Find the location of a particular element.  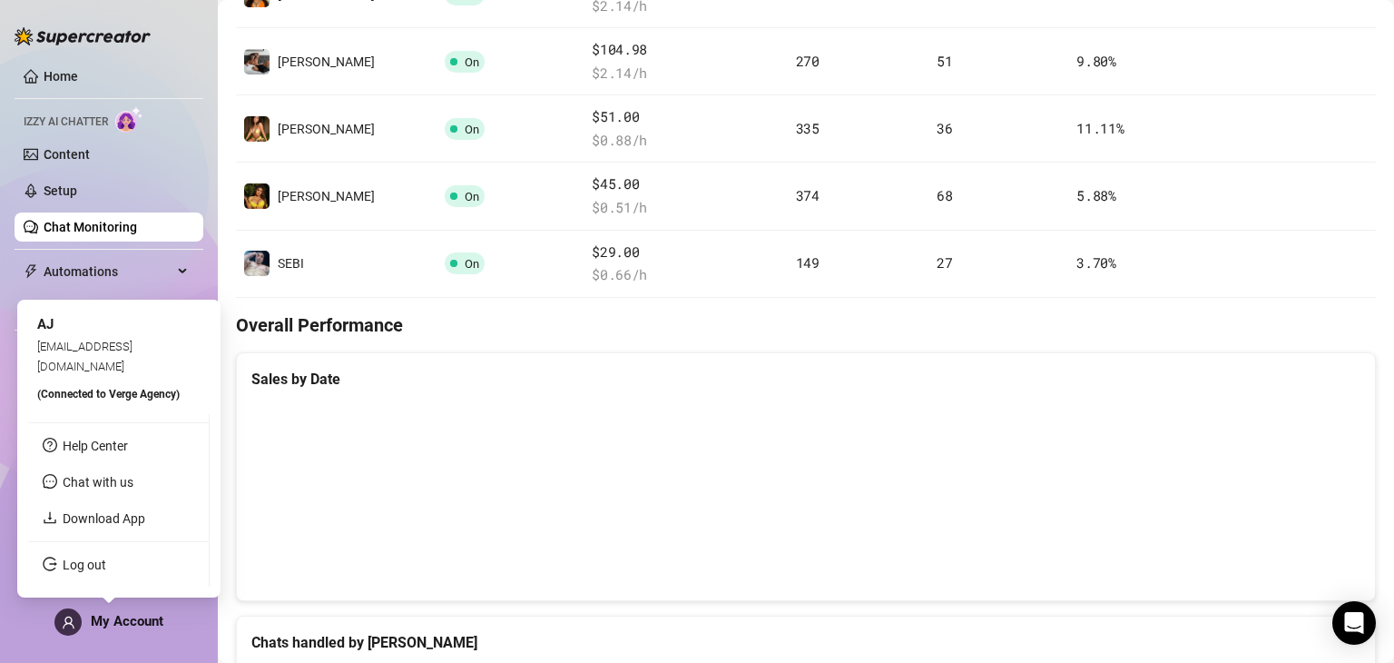

span: Chat with us is located at coordinates (98, 482).